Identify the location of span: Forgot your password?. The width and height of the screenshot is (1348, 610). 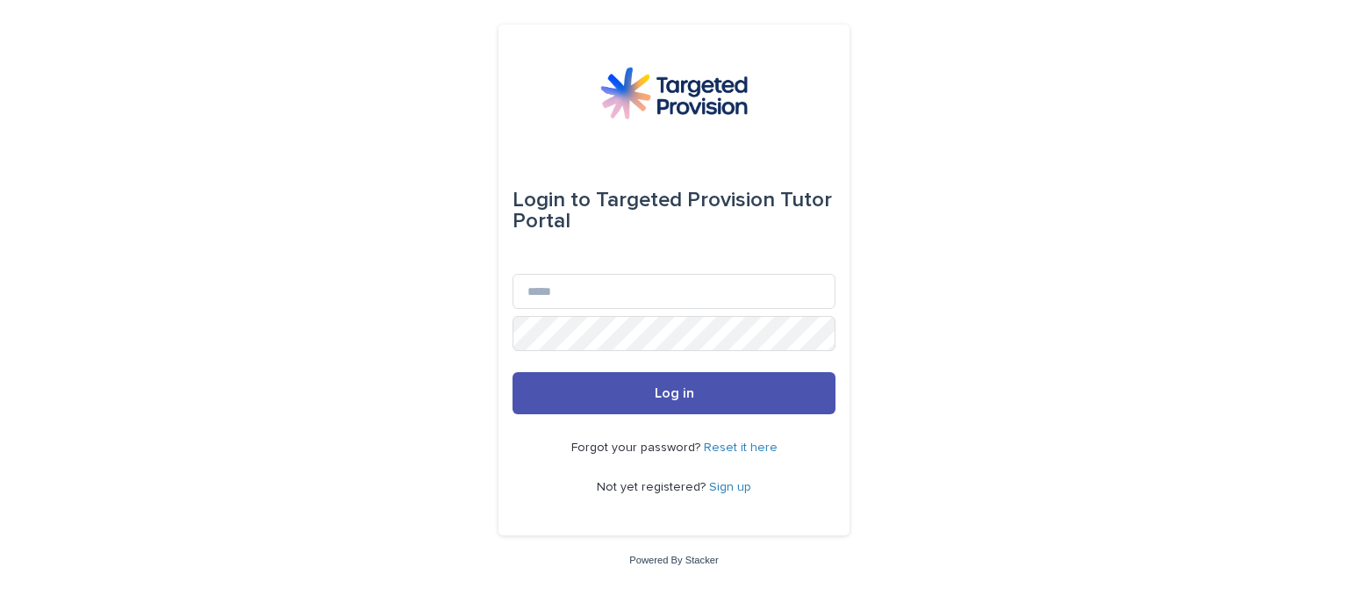
(637, 447).